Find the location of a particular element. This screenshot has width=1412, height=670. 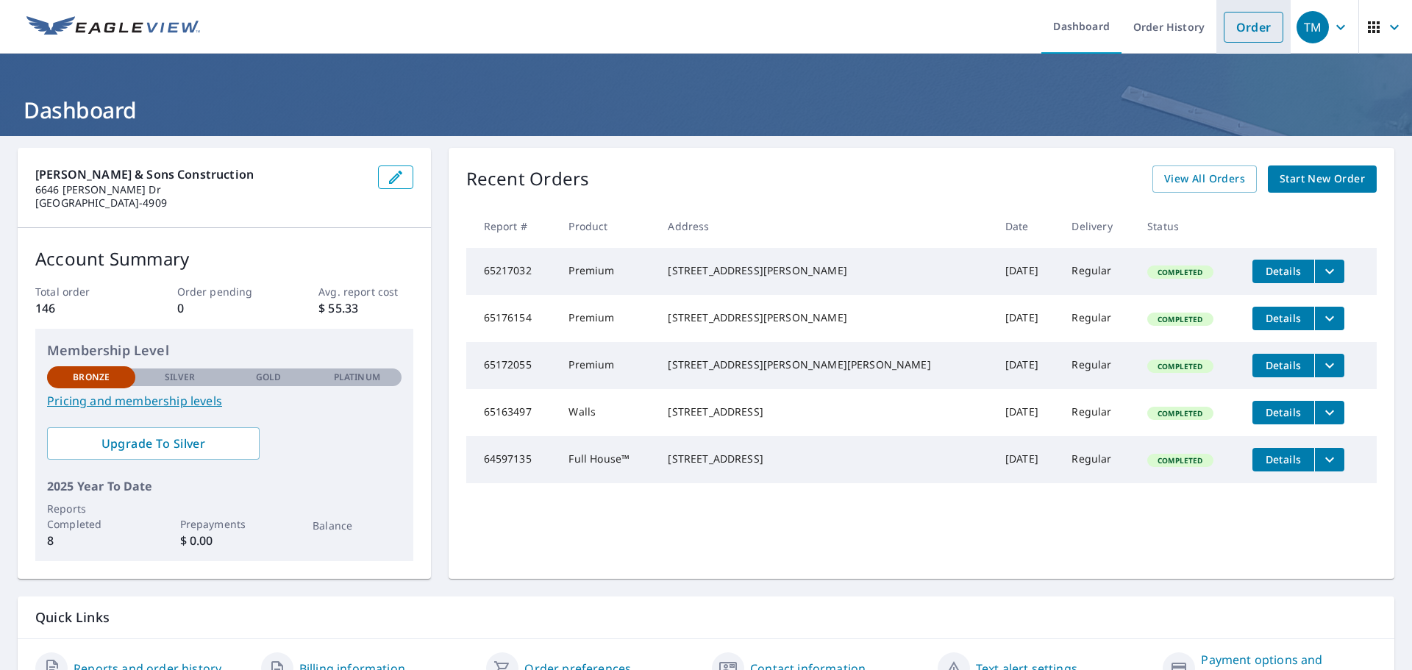

p: 0 is located at coordinates (224, 308).